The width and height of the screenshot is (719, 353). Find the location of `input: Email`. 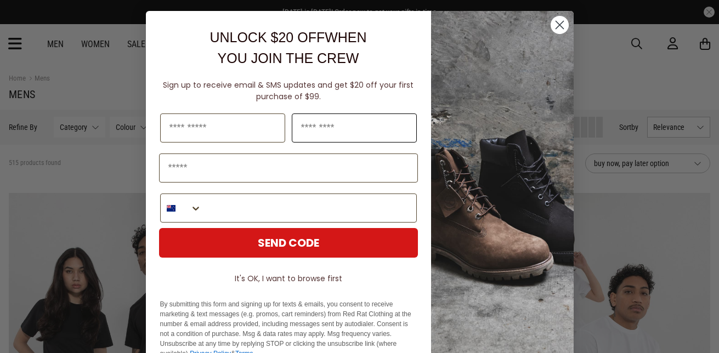

input: Email is located at coordinates (288, 168).